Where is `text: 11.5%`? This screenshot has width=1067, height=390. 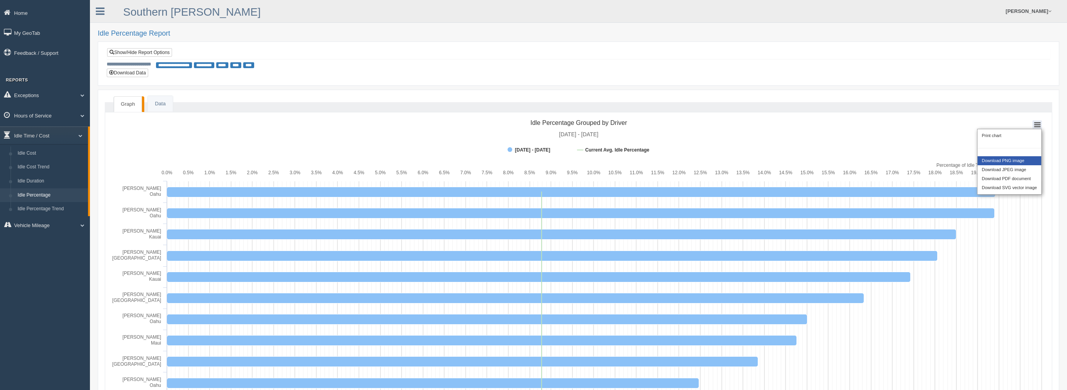 text: 11.5% is located at coordinates (658, 172).